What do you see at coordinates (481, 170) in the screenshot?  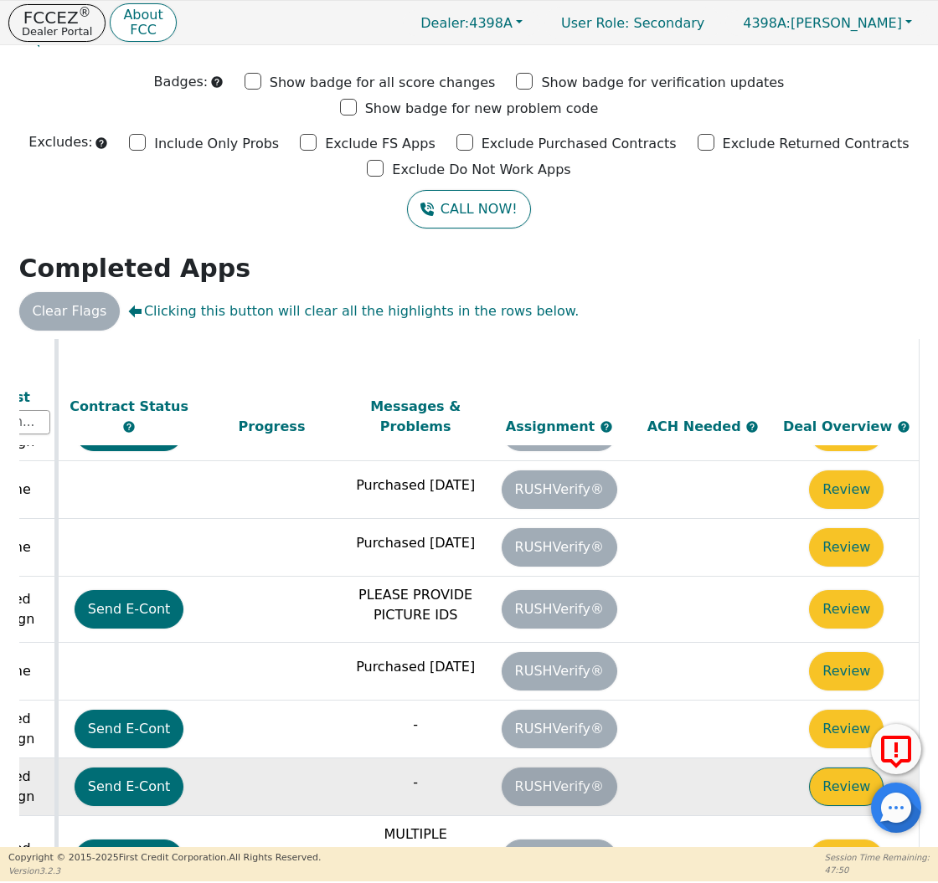 I see `p: Exclude Do Not Work Apps` at bounding box center [481, 170].